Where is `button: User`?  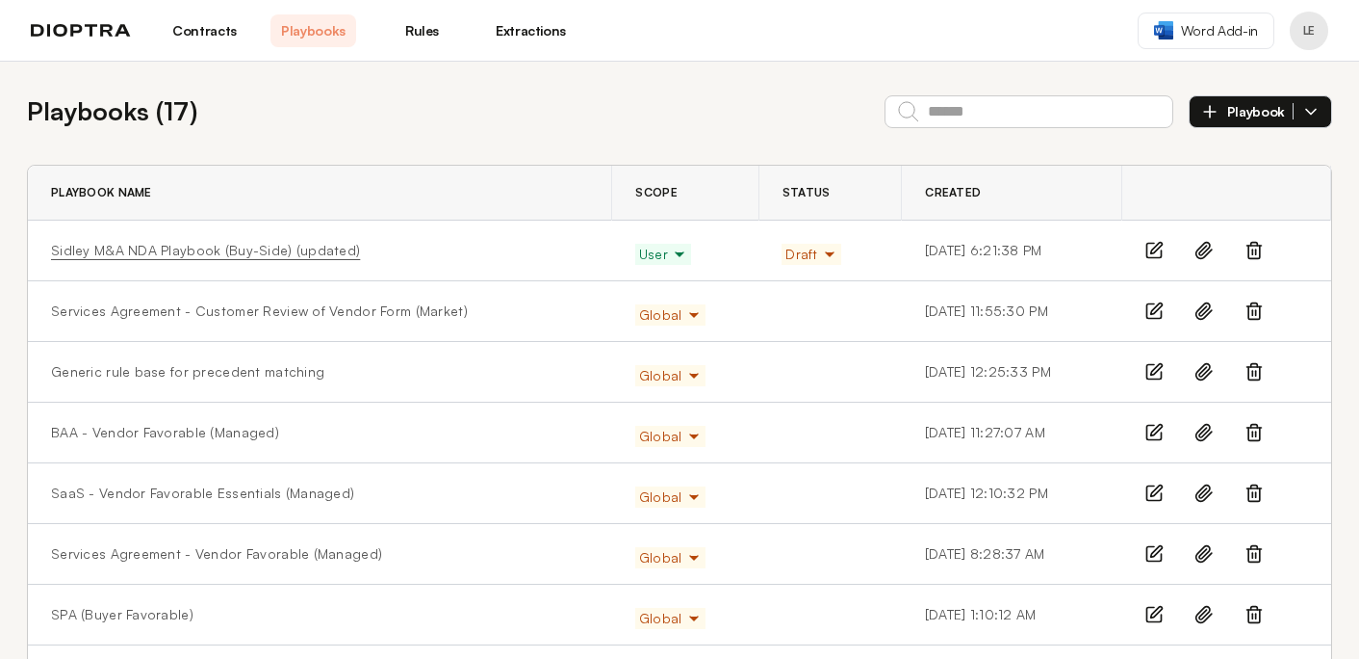 button: User is located at coordinates (663, 254).